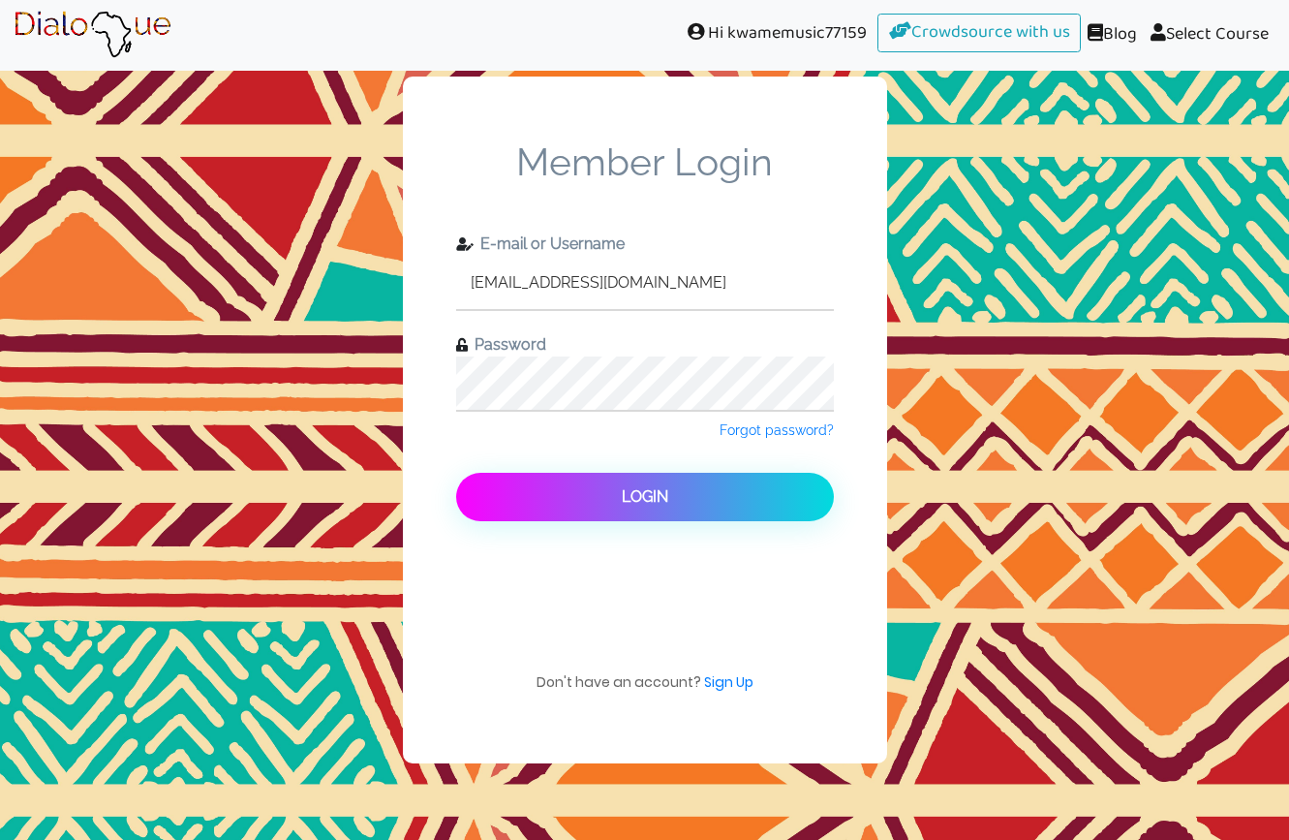 The image size is (1289, 840). I want to click on span: Don't have an account?, so click(645, 690).